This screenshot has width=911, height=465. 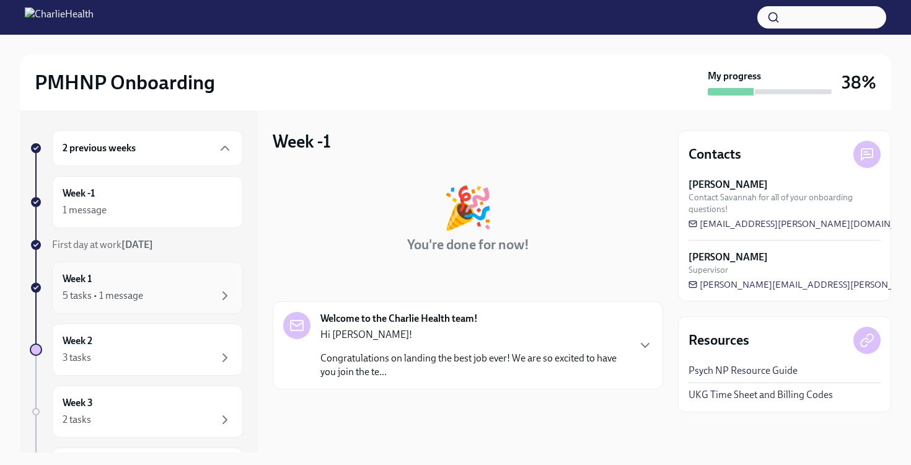 I want to click on h6: Week 3, so click(x=77, y=403).